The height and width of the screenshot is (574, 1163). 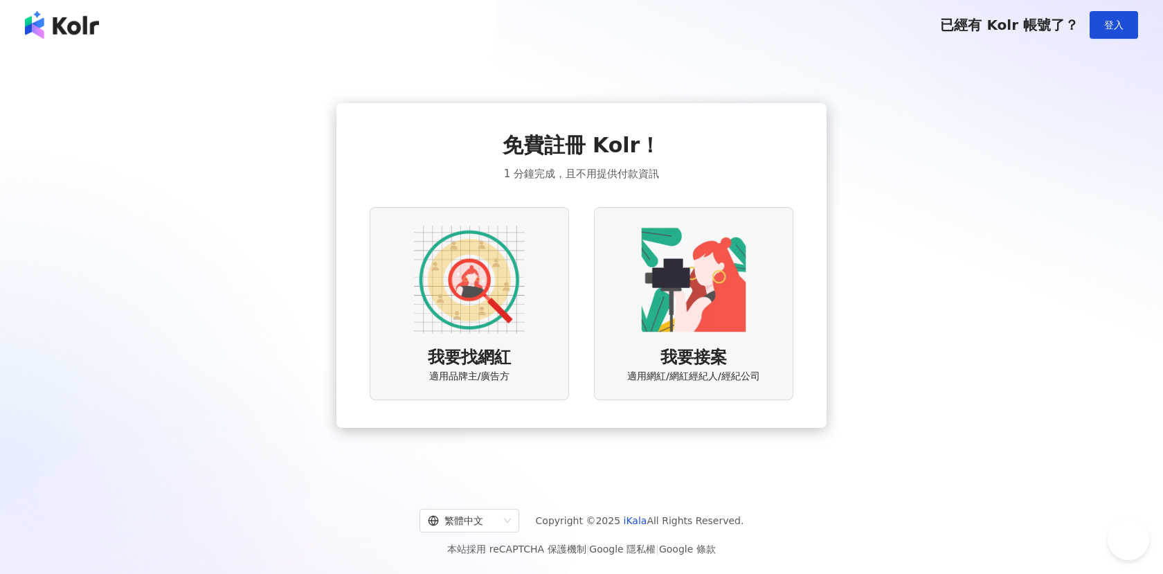 I want to click on span: 適用網紅/網紅經紀人/經紀公司, so click(x=693, y=377).